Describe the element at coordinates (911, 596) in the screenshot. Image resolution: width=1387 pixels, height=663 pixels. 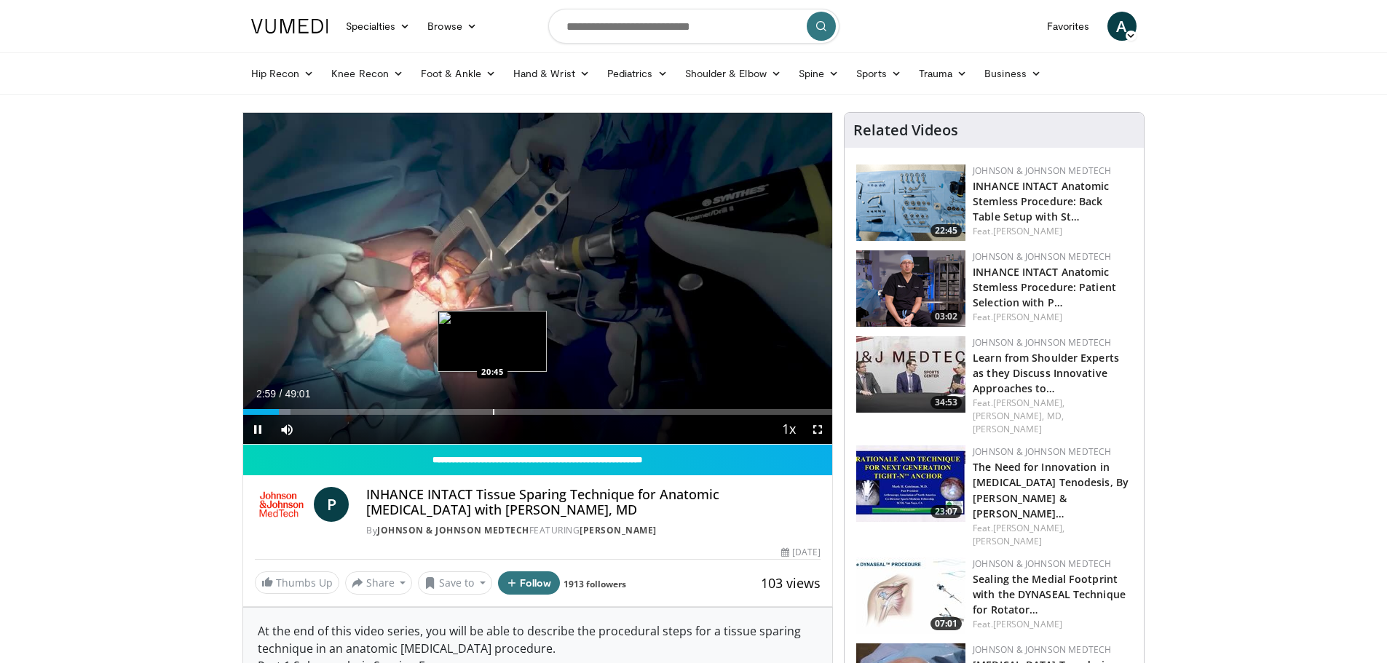
I see `img: 4c8c35ed-b197-4a86-9ec7-dec88460bf94.150x105_q85_crop-smart_upscale.jpg` at that location.